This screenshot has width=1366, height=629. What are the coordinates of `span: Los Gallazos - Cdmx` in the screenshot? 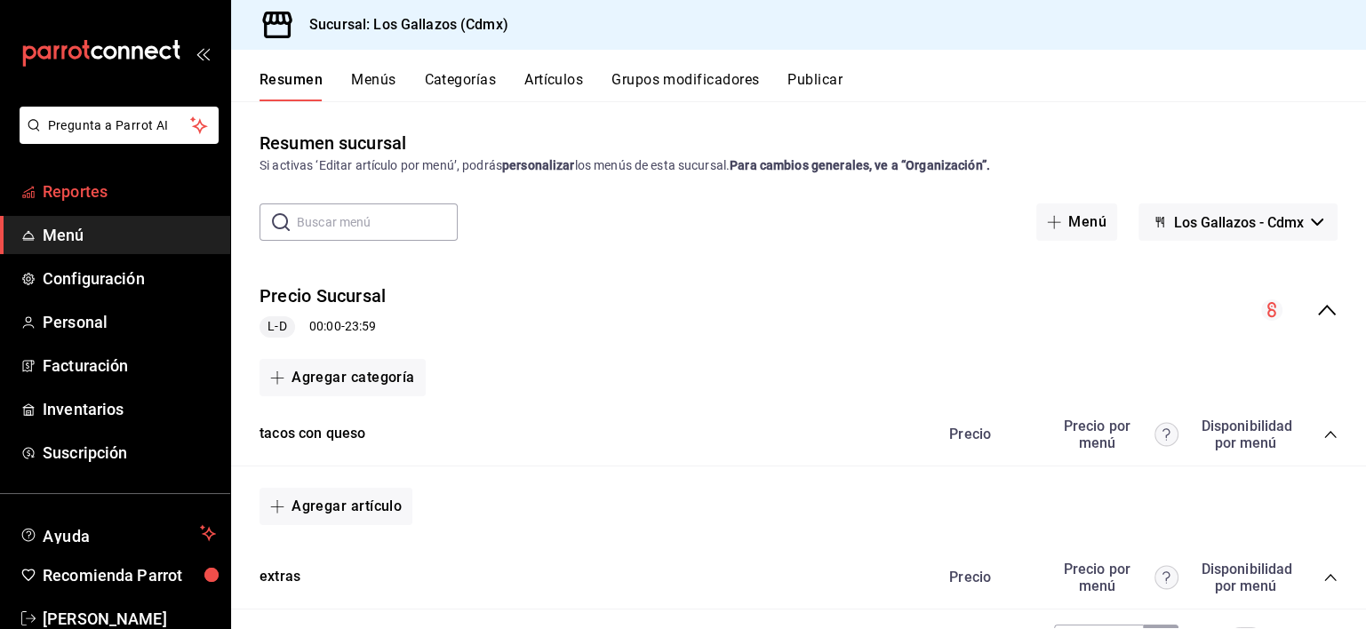 It's located at (1239, 222).